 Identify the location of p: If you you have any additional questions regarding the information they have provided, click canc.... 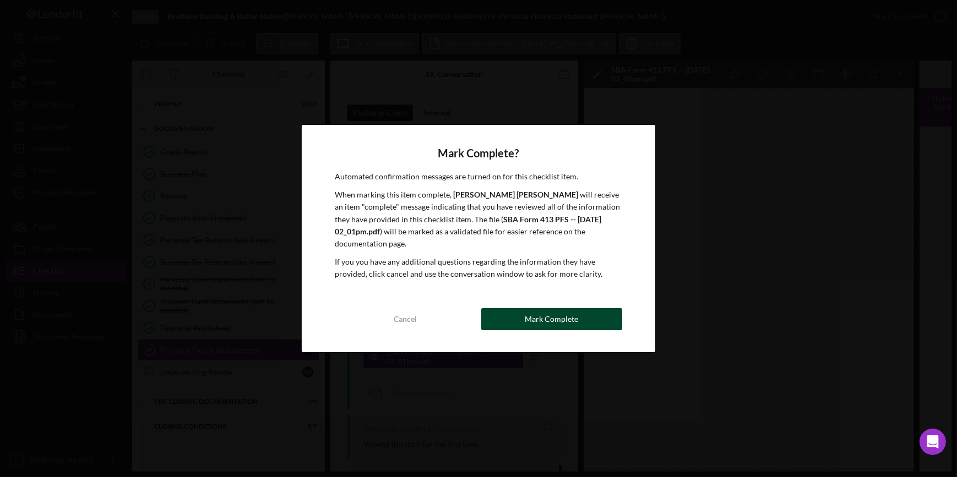
(478, 268).